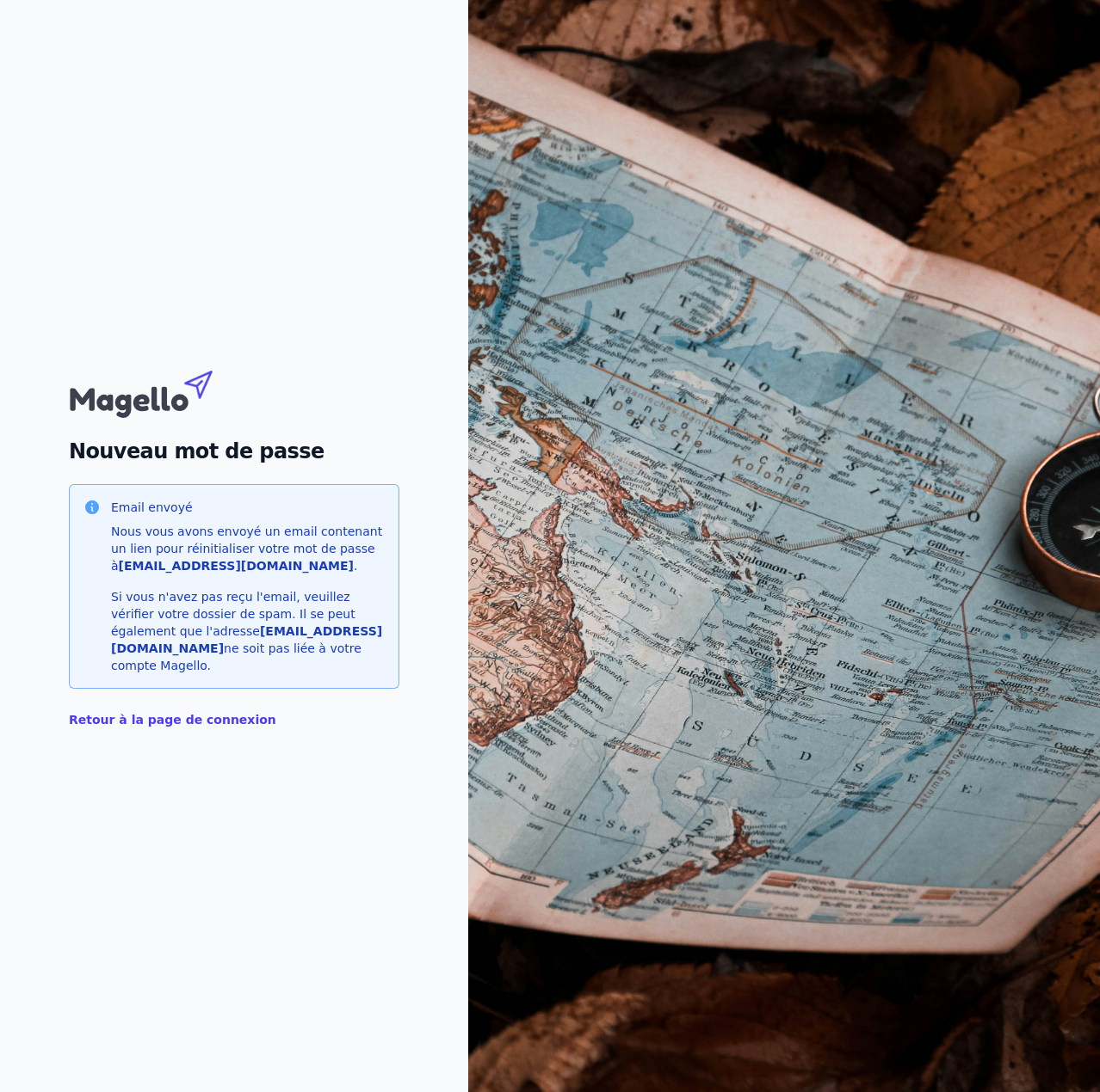 The width and height of the screenshot is (1100, 1092). What do you see at coordinates (248, 548) in the screenshot?
I see `p: Nous vous avons envoyé un email contenant un lien pour réinitialiser votre mot de passe à .` at bounding box center [248, 548].